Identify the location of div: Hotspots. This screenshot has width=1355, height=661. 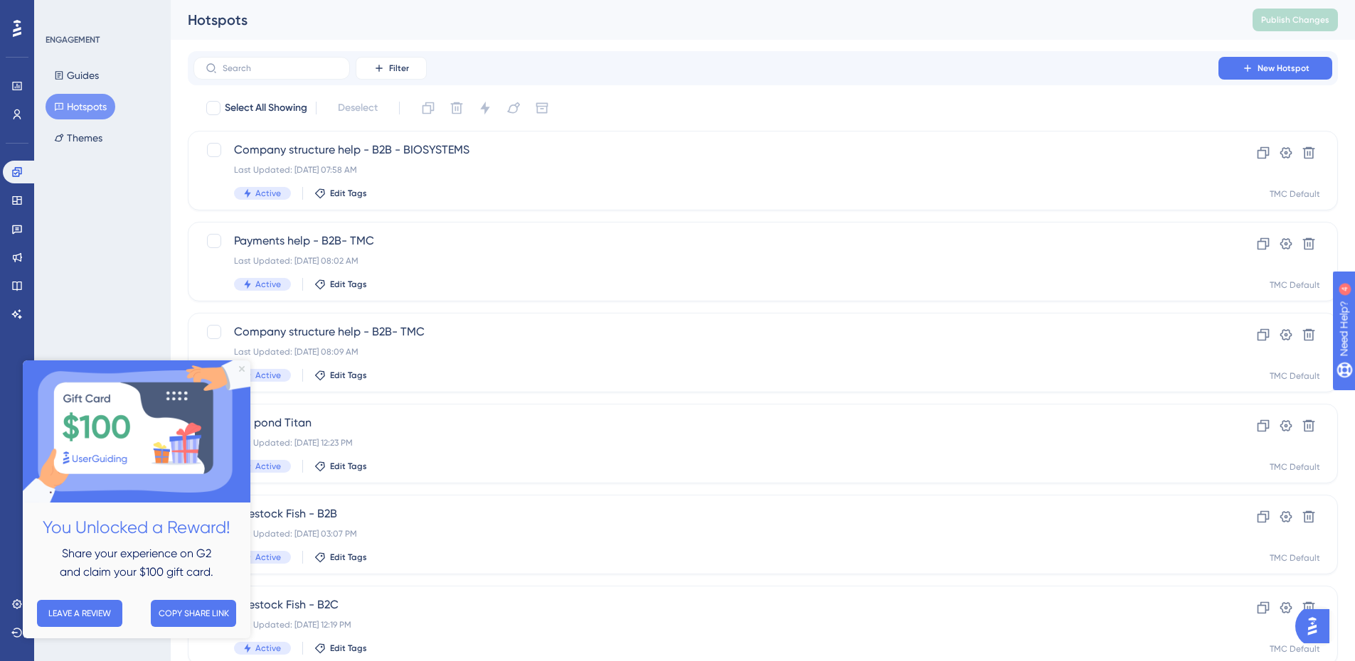
(702, 20).